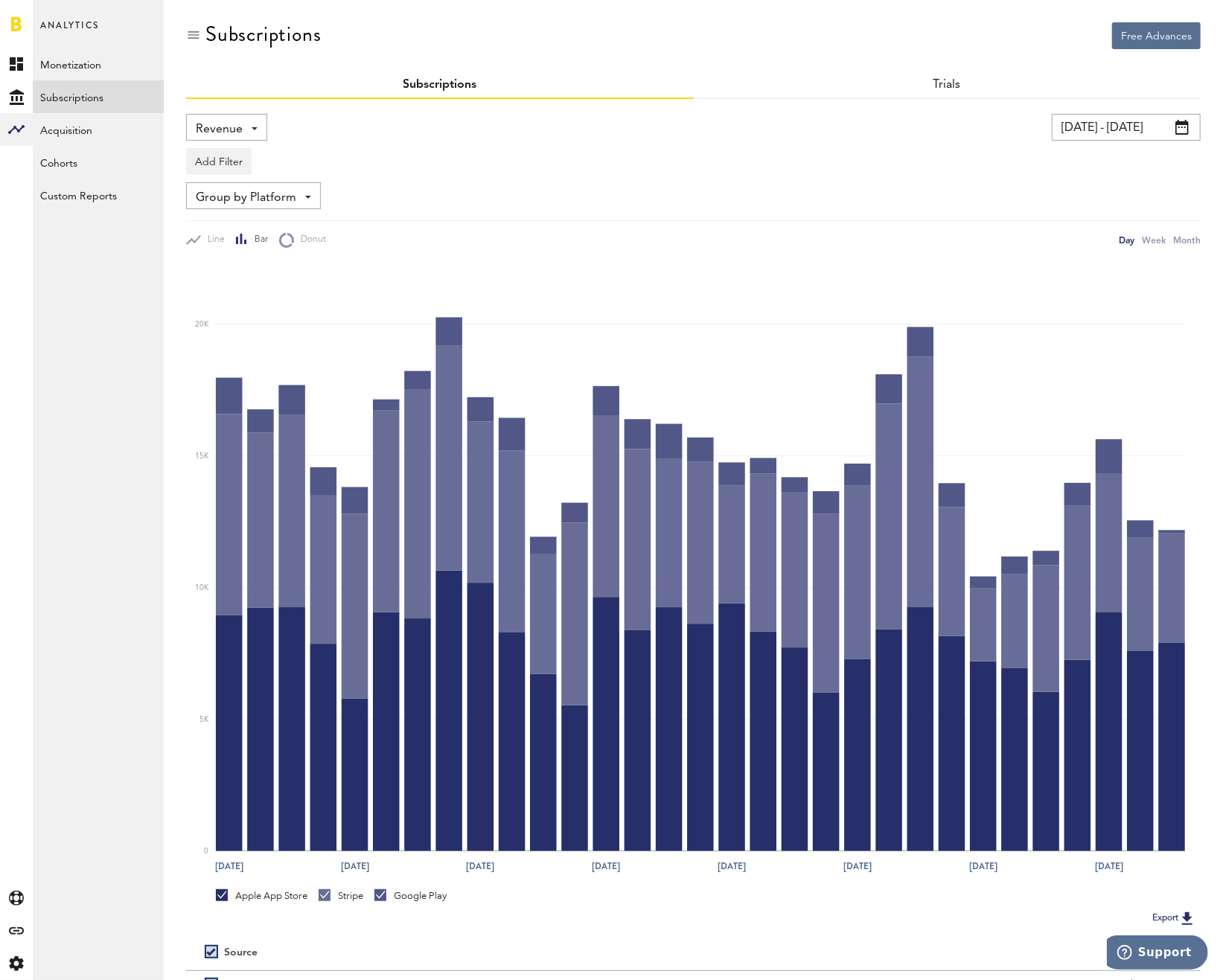  Describe the element at coordinates (1126, 239) in the screenshot. I see `div: Day` at that location.